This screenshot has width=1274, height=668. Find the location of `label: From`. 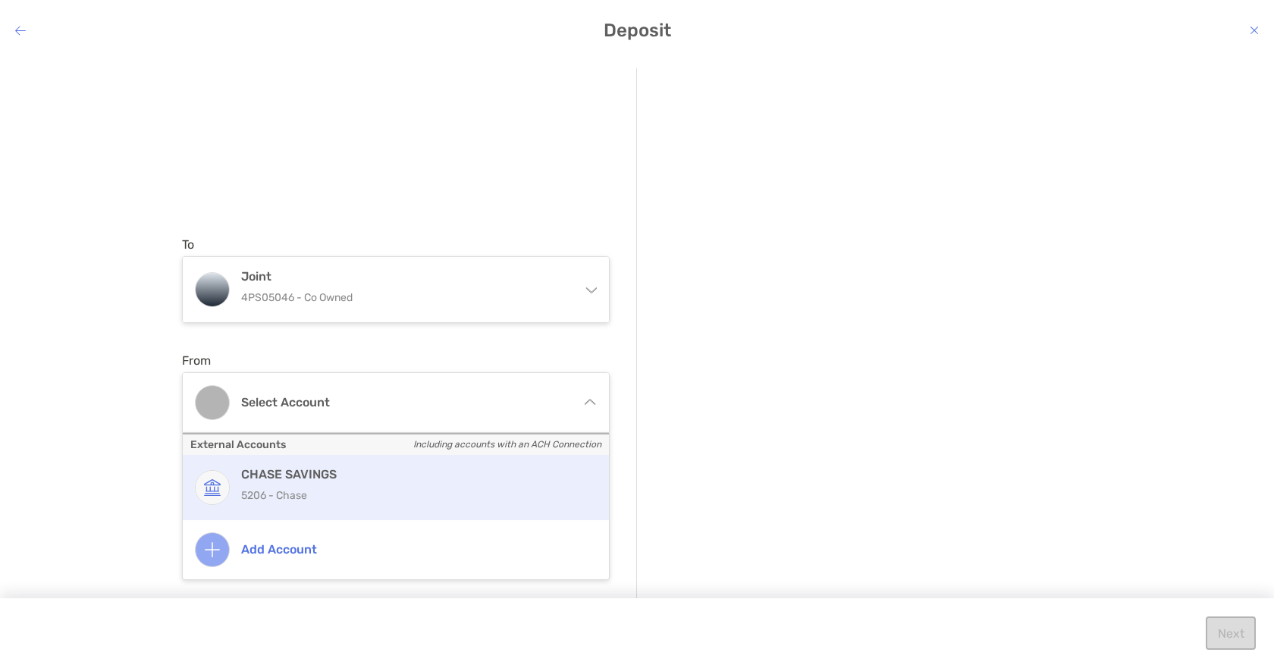

label: From is located at coordinates (196, 360).